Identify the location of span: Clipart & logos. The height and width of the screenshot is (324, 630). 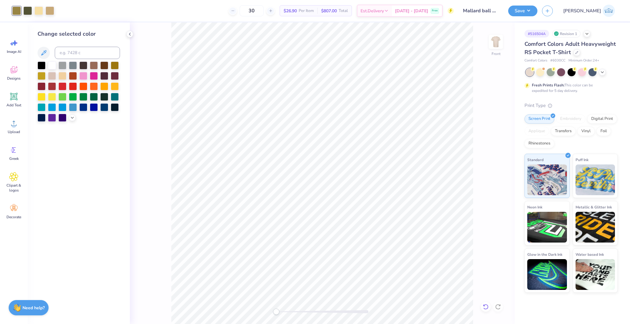
(14, 188).